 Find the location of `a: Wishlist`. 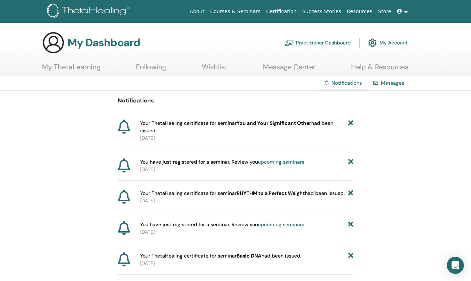

a: Wishlist is located at coordinates (214, 69).